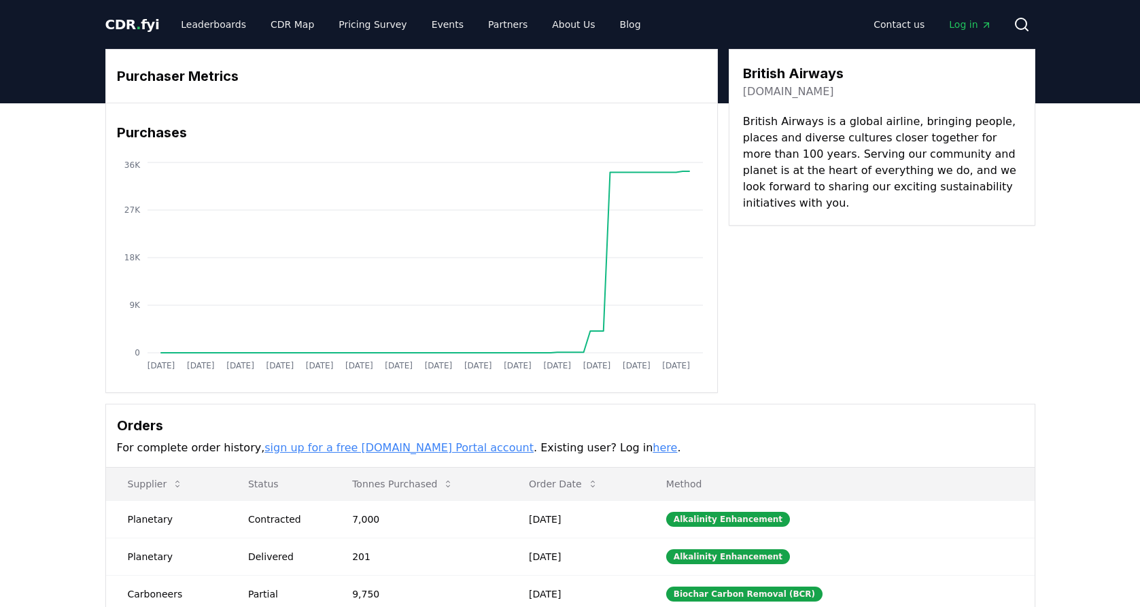 The image size is (1140, 607). I want to click on a: Contact us, so click(899, 24).